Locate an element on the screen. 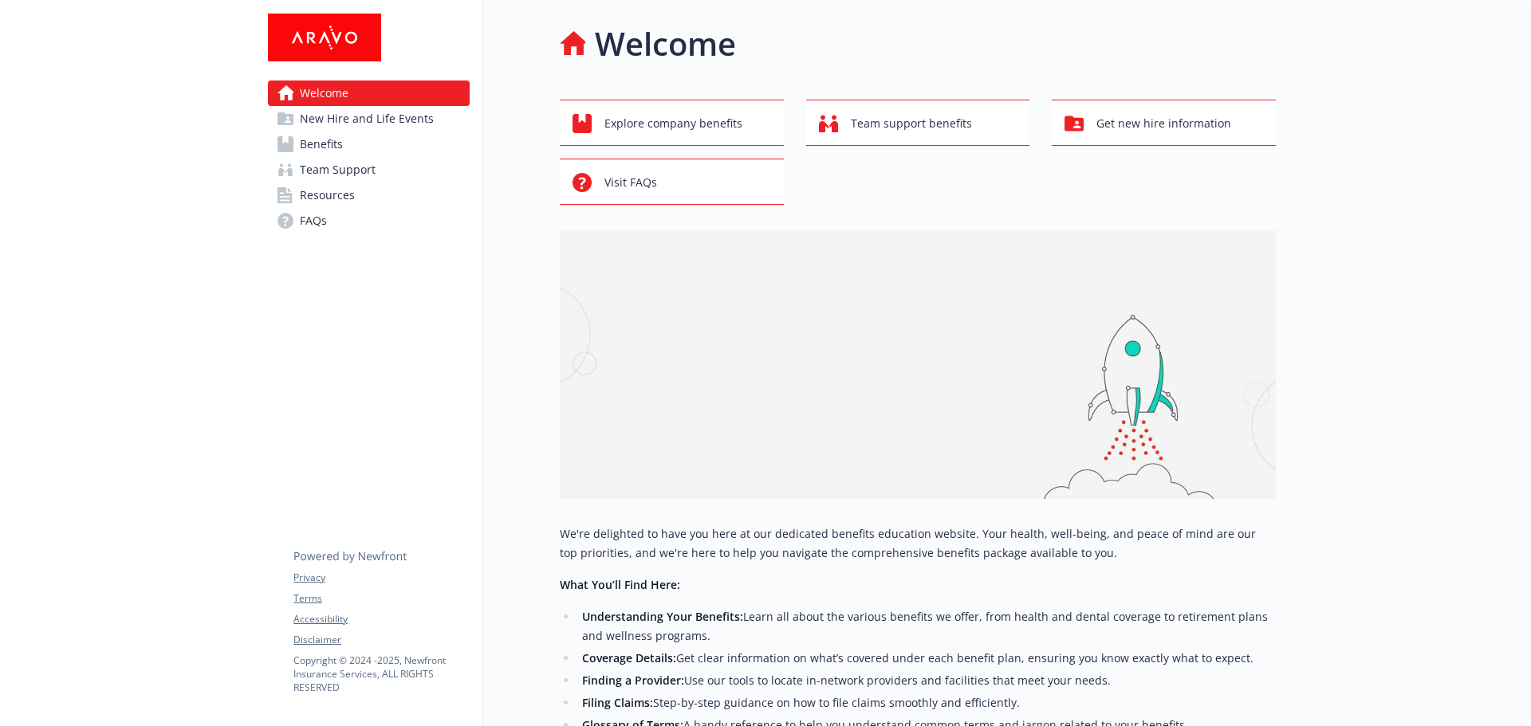  p: Copyright © 2024 - 2025 , Newfront Insurance Services, ALL RIGHTS RESERVED is located at coordinates (381, 674).